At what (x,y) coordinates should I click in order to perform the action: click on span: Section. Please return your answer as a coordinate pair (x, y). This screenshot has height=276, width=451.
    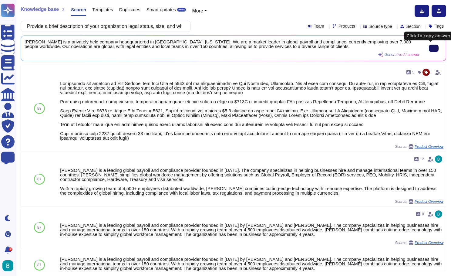
    Looking at the image, I should click on (414, 26).